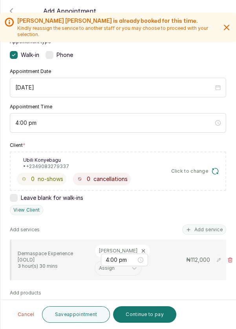 The width and height of the screenshot is (236, 329). What do you see at coordinates (30, 71) in the screenshot?
I see `label: Appointment Date` at bounding box center [30, 71].